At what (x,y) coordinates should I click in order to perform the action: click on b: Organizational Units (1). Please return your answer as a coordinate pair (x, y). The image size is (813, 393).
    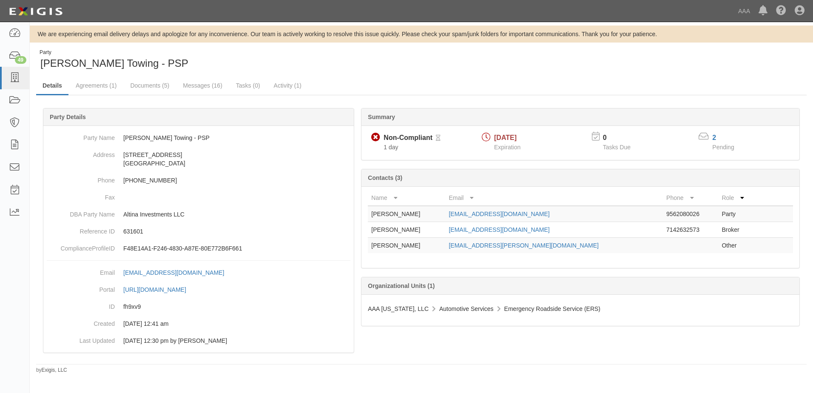
    Looking at the image, I should click on (401, 286).